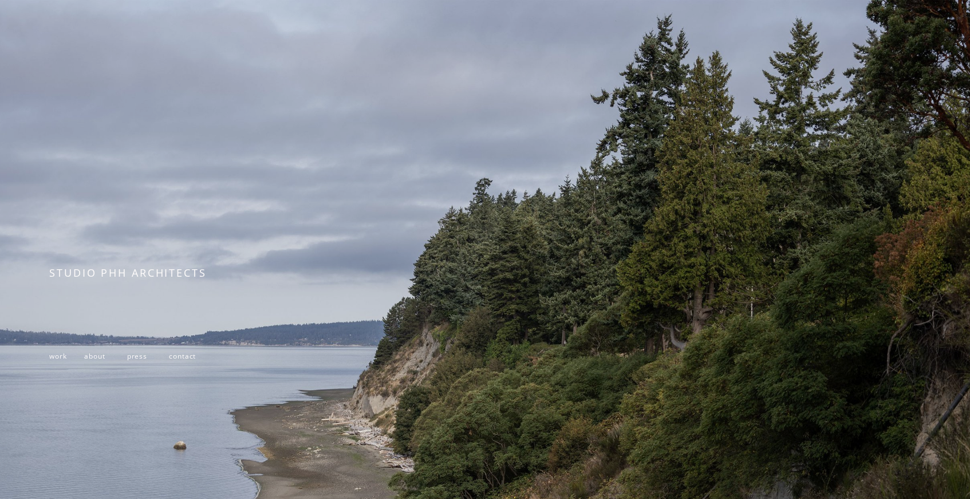  I want to click on span: about, so click(95, 356).